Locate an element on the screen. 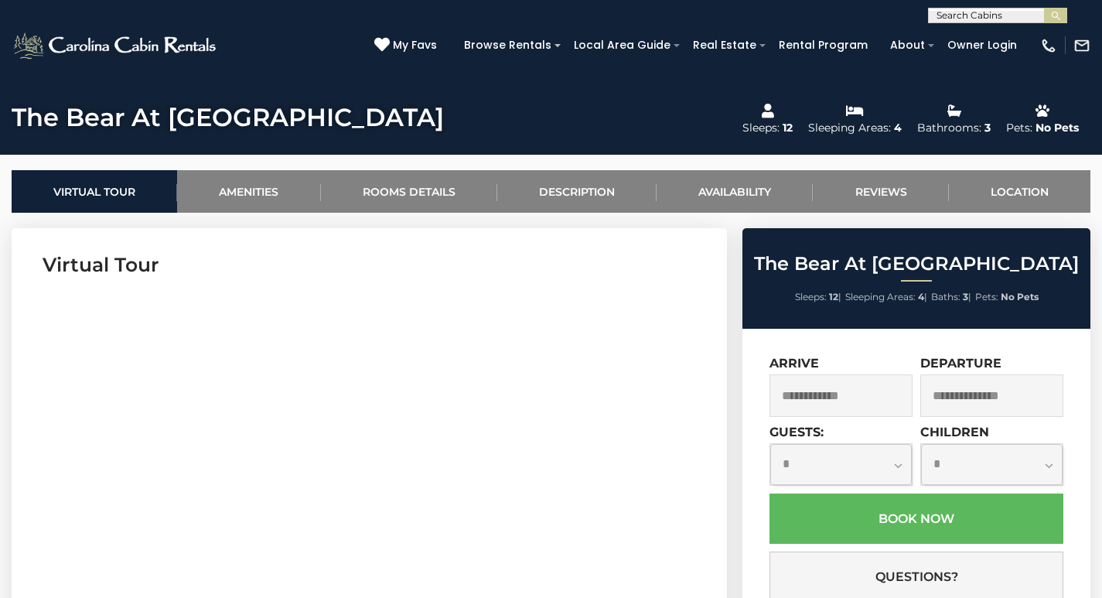  label: Children is located at coordinates (954, 432).